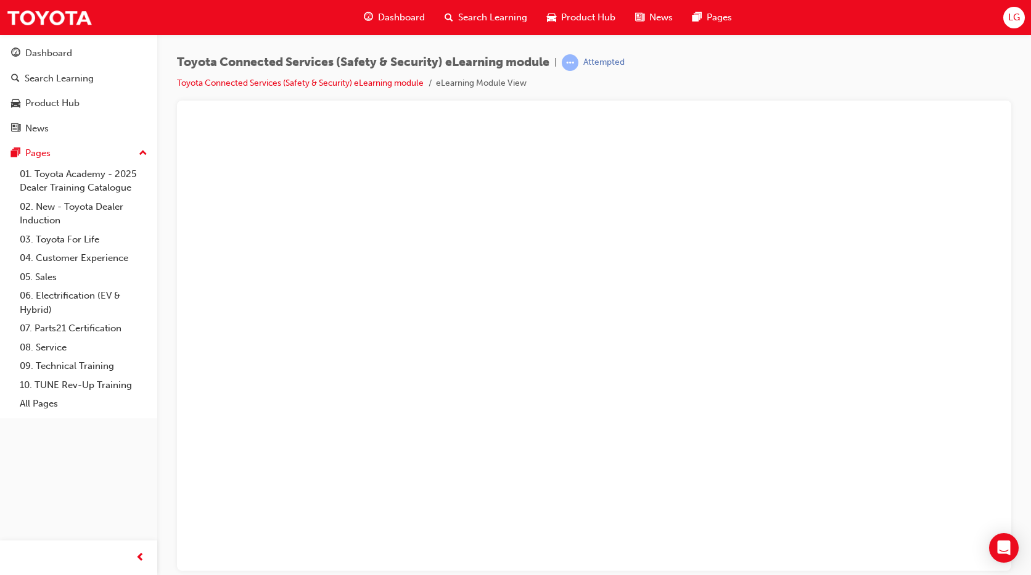 The width and height of the screenshot is (1031, 575). Describe the element at coordinates (49, 53) in the screenshot. I see `div: Dashboard` at that location.